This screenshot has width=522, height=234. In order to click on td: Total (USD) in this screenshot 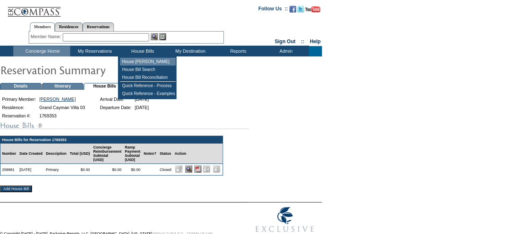, I will do `click(80, 154)`.